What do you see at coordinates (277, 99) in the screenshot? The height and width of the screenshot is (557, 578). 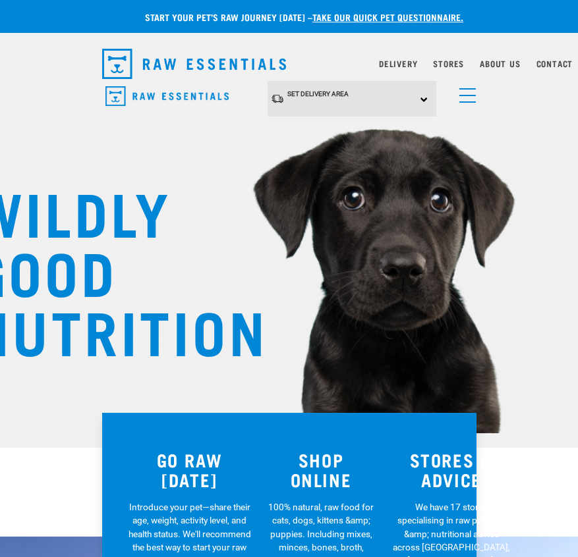 I see `img: van-moving.png` at bounding box center [277, 99].